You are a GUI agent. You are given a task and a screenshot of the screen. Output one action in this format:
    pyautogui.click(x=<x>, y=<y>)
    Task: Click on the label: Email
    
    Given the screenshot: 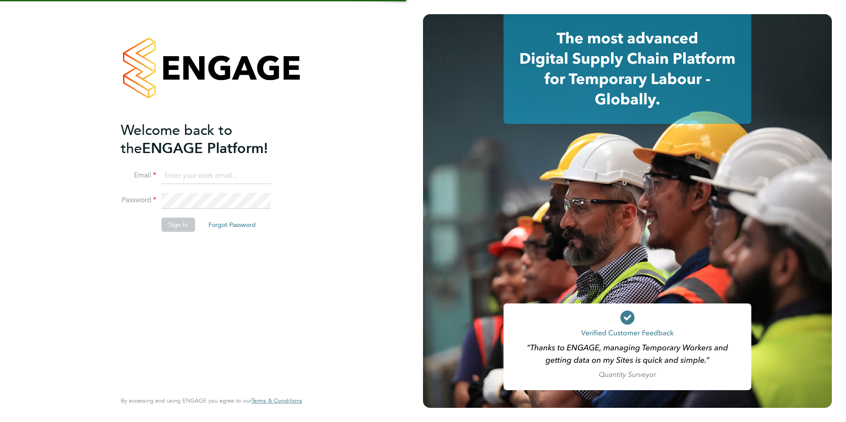 What is the action you would take?
    pyautogui.click(x=139, y=175)
    